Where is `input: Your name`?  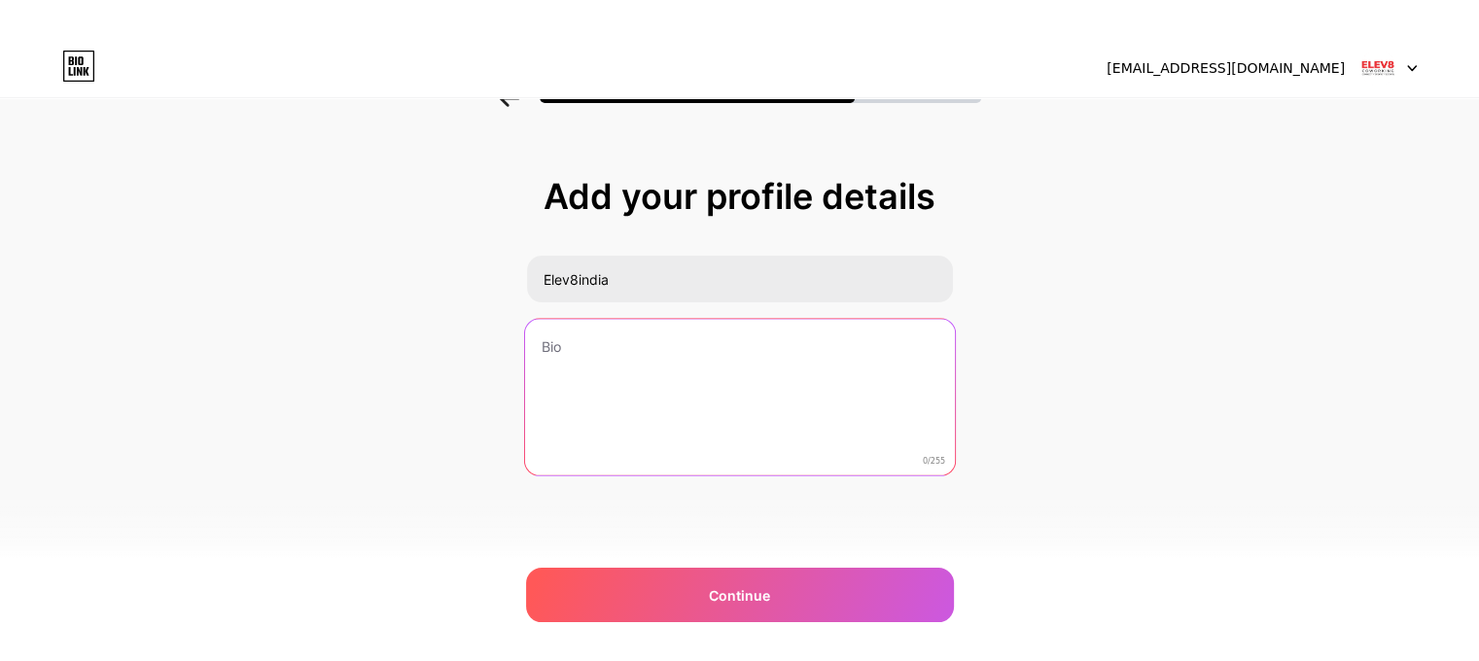
input: Your name is located at coordinates (740, 279).